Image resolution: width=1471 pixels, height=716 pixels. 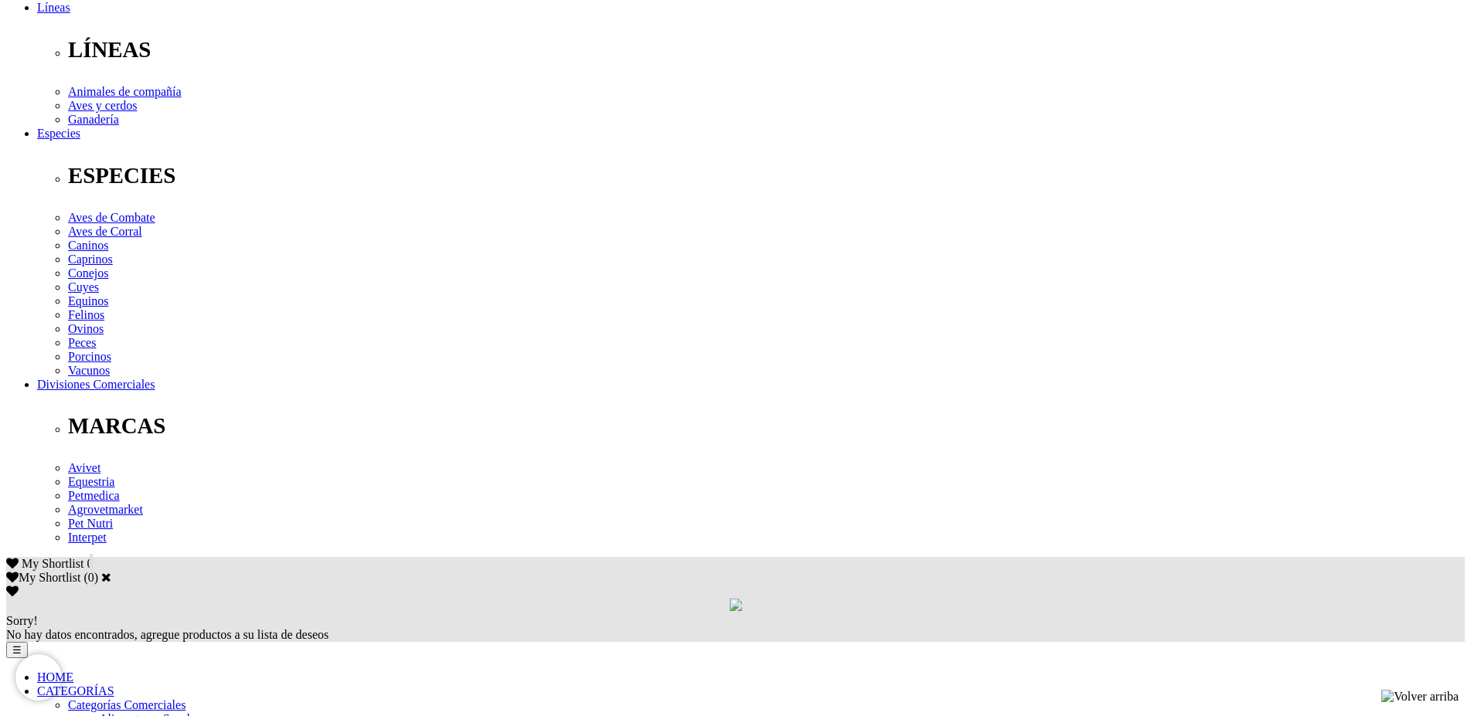 What do you see at coordinates (96, 384) in the screenshot?
I see `span: Divisiones Comerciales` at bounding box center [96, 384].